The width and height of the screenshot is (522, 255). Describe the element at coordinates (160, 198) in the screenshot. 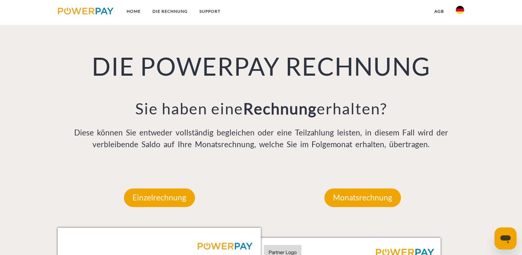

I see `p: Einzelrechnung` at that location.